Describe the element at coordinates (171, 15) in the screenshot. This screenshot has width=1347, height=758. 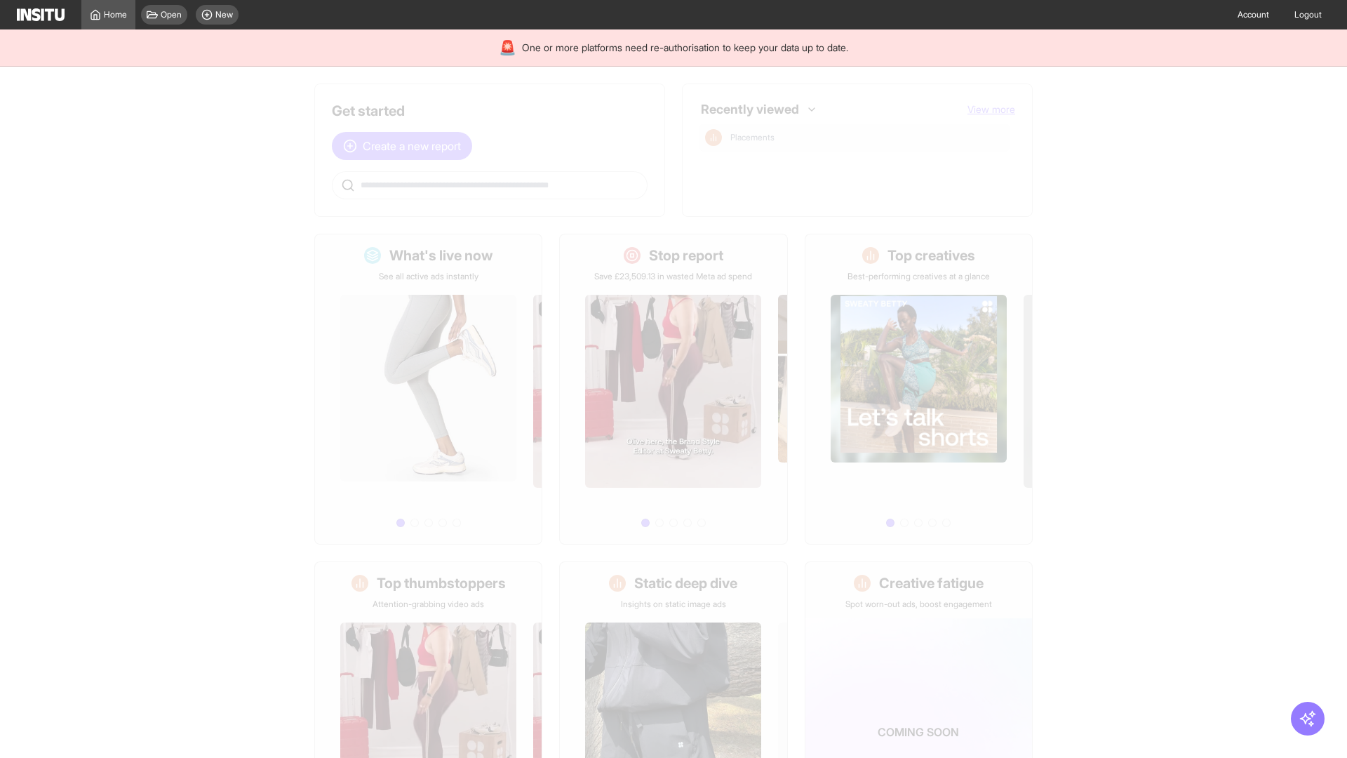
I see `span: Open` at that location.